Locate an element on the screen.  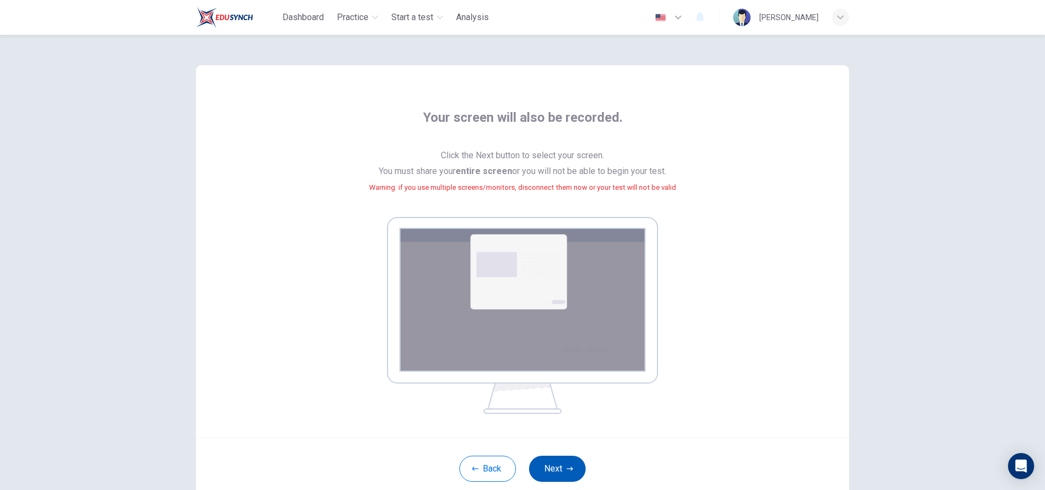
div: Open Intercom Messenger is located at coordinates (1021, 466).